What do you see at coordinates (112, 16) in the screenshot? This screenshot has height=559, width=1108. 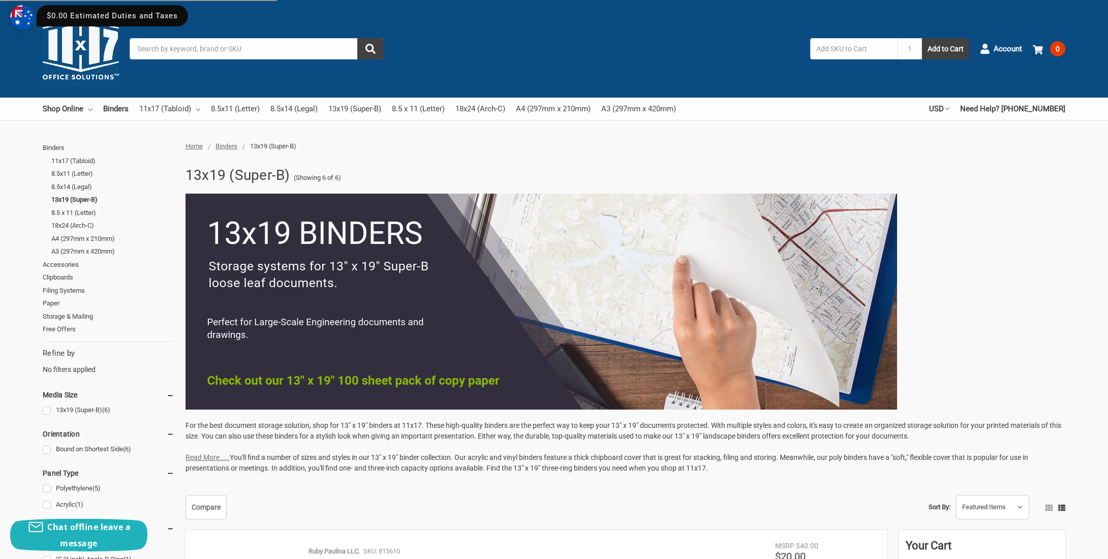 I see `div: $0.00 Estimated Duties and Taxes` at bounding box center [112, 16].